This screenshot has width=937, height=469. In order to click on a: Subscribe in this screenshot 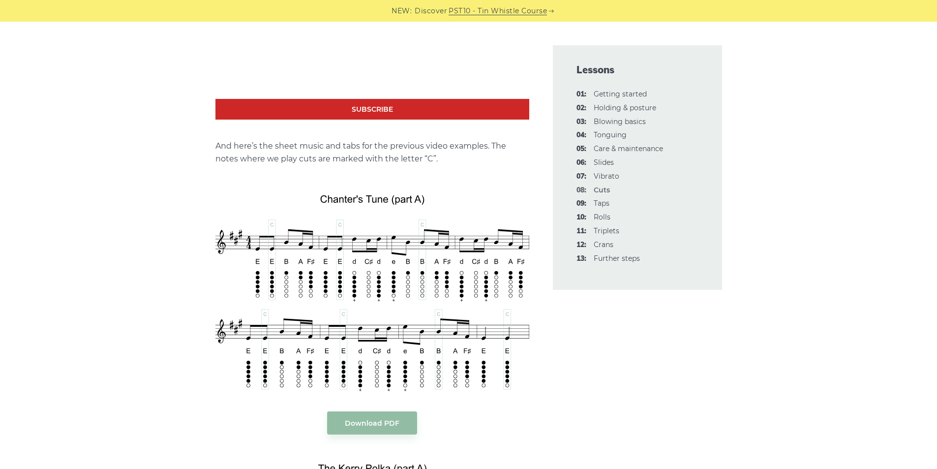, I will do `click(372, 109)`.